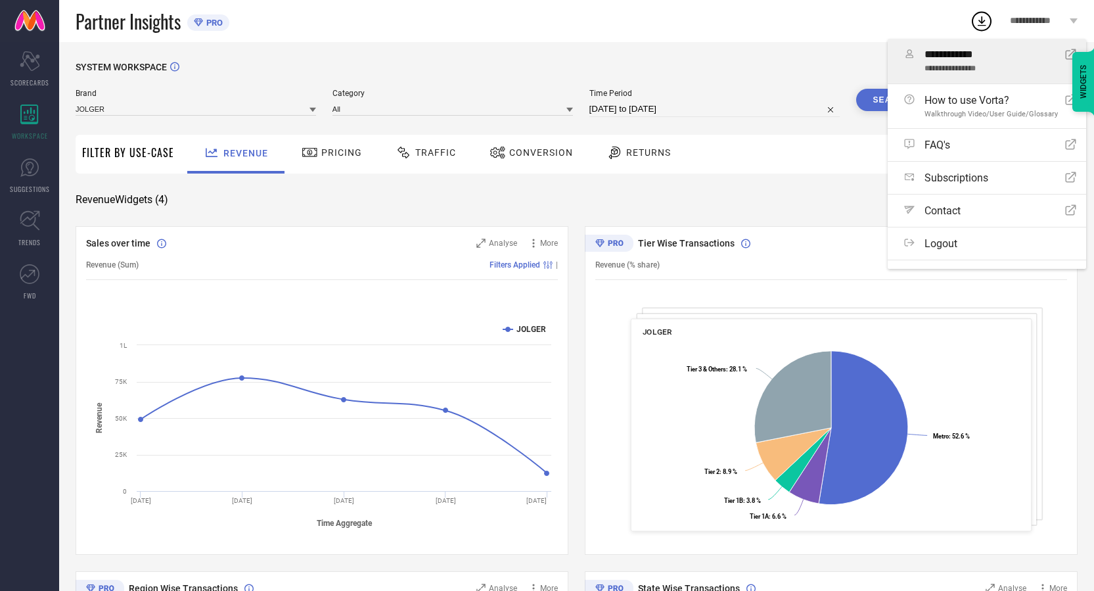  I want to click on span: Revenue (Sum), so click(112, 265).